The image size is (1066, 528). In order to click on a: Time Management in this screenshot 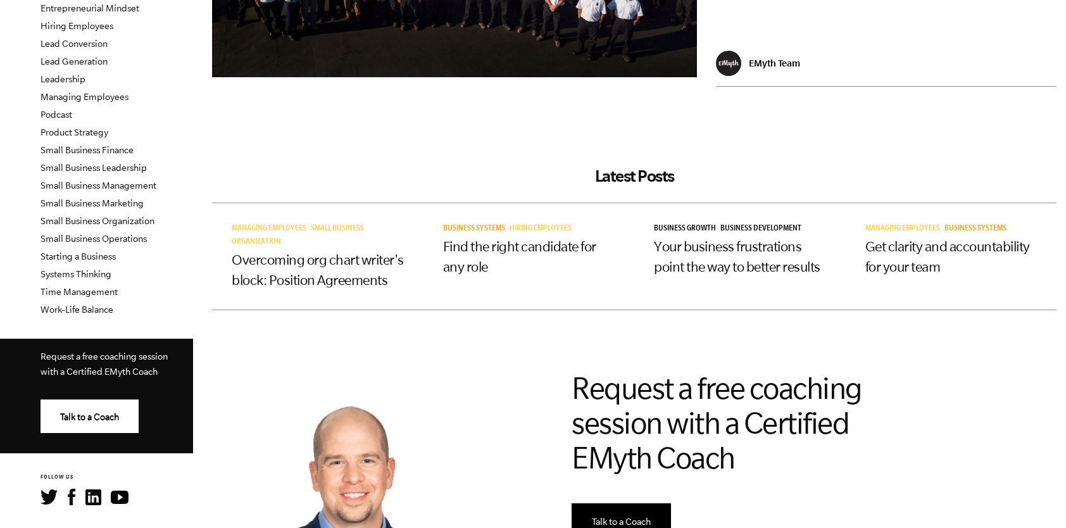, I will do `click(79, 292)`.